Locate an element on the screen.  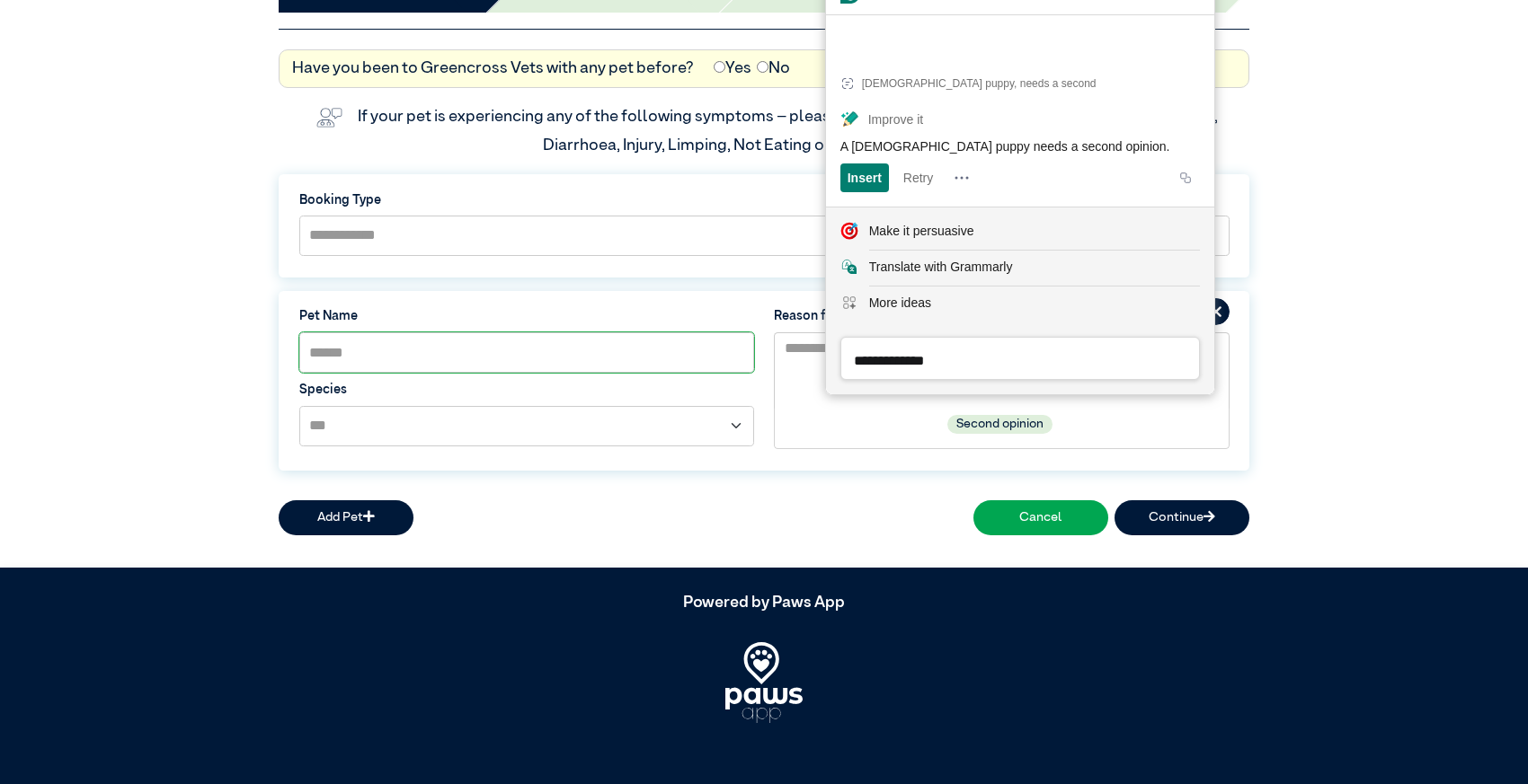
label: Pet Name is located at coordinates (526, 317).